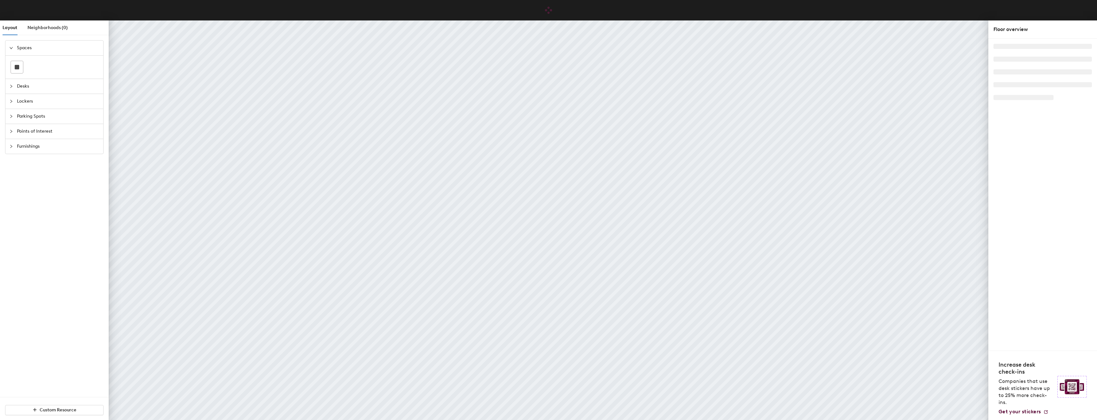  What do you see at coordinates (58, 131) in the screenshot?
I see `span: Points of Interest` at bounding box center [58, 131].